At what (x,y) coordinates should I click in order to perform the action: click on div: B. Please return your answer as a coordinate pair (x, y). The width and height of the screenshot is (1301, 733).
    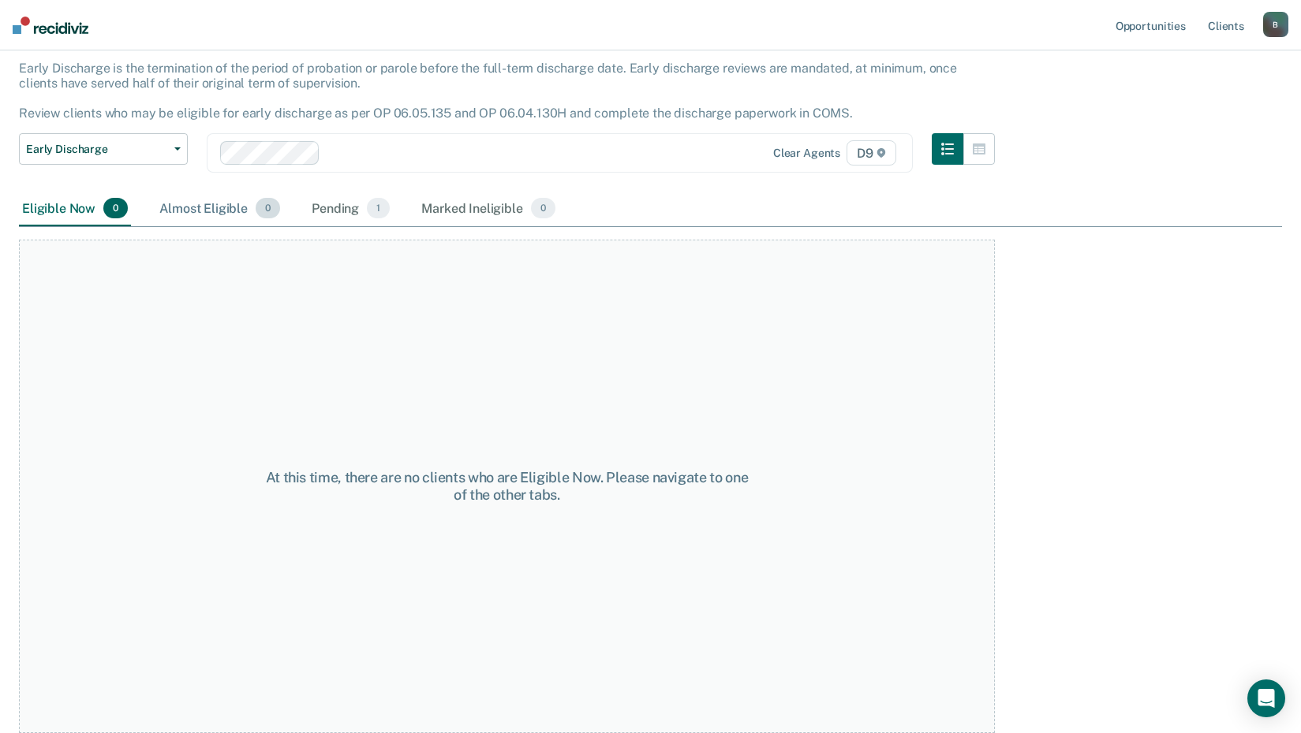
    Looking at the image, I should click on (1275, 24).